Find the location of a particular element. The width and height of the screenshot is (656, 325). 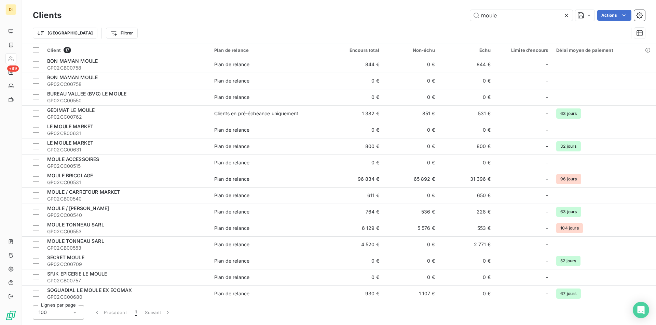

td: 611 € is located at coordinates (355, 196).